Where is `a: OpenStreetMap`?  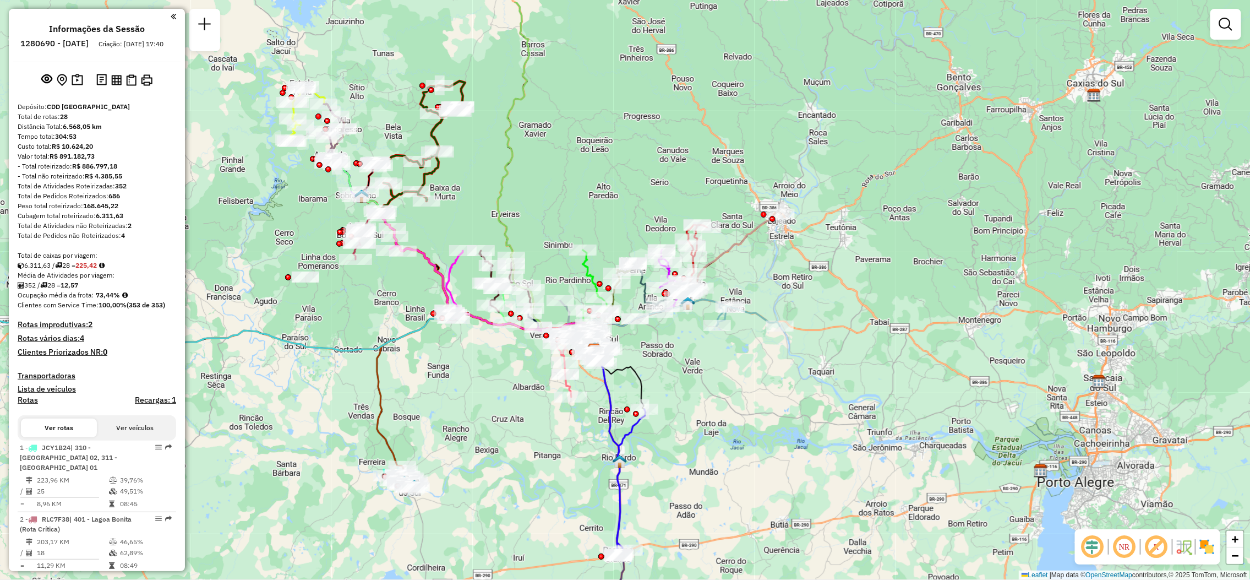 a: OpenStreetMap is located at coordinates (1109, 575).